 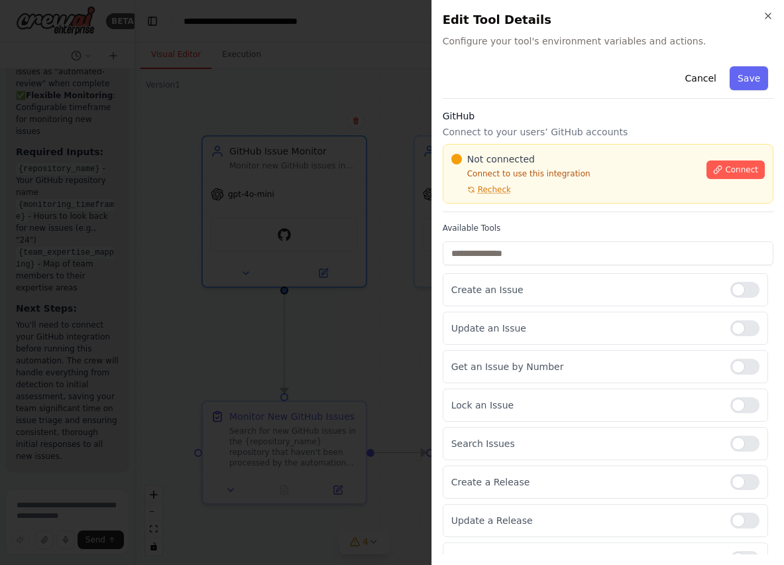 I want to click on p: Update a Release, so click(x=585, y=520).